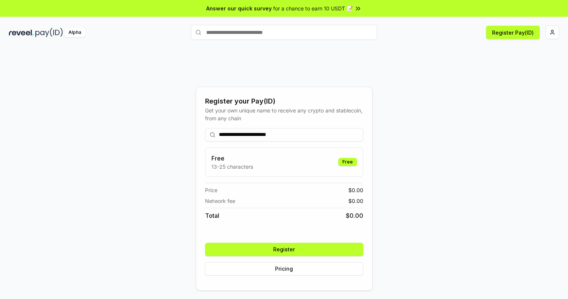 The image size is (568, 299). What do you see at coordinates (220, 200) in the screenshot?
I see `span: Network fee` at bounding box center [220, 200].